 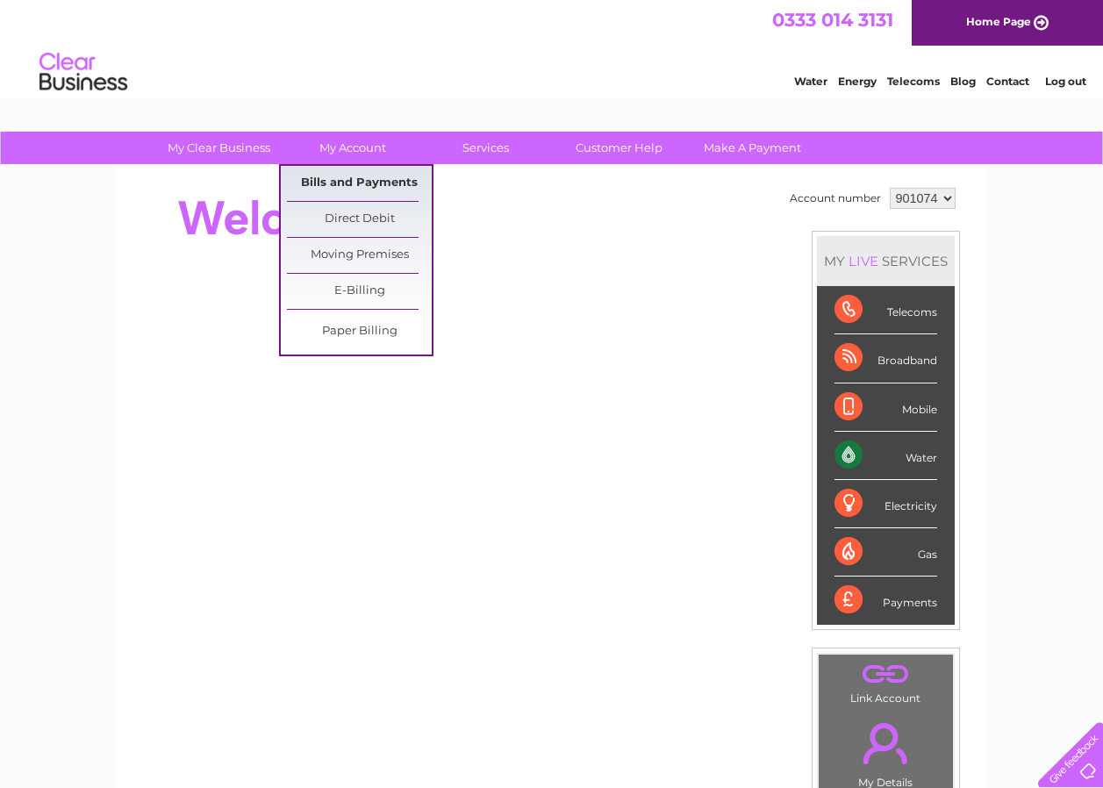 I want to click on a: Direct Debit, so click(x=359, y=219).